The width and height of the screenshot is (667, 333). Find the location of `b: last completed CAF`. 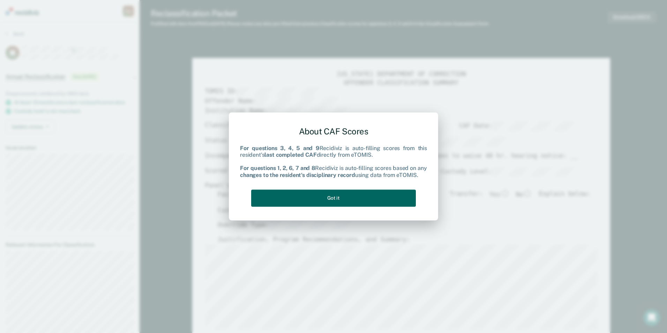

b: last completed CAF is located at coordinates (290, 155).